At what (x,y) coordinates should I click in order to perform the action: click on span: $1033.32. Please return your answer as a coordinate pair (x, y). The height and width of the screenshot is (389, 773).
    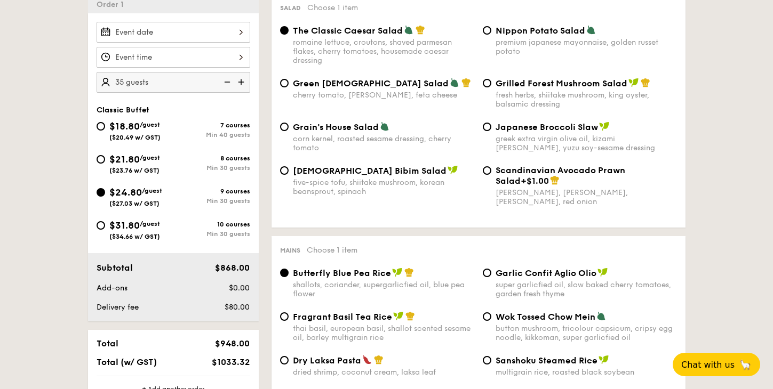
    Looking at the image, I should click on (230, 362).